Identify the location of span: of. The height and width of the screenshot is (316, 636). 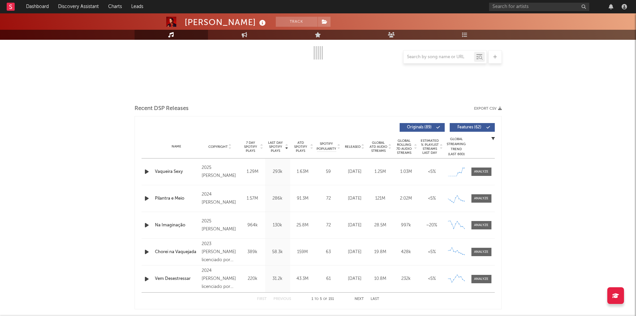
(325, 299).